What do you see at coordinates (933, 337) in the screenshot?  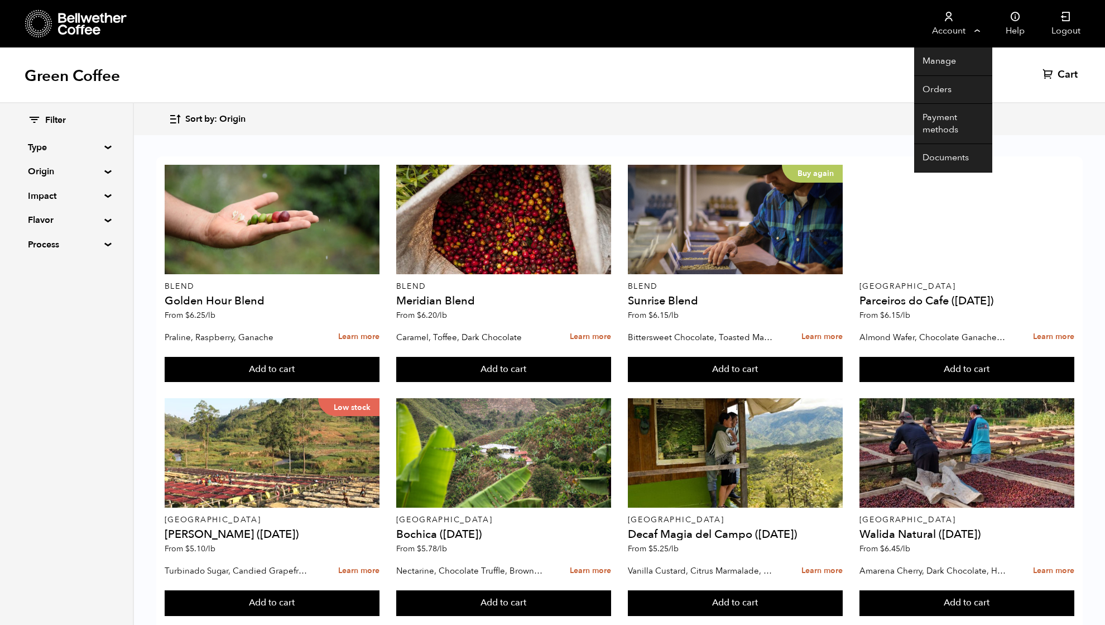 I see `p: Almond Wafer, Chocolate Ganache, Bing Cherry` at bounding box center [933, 337].